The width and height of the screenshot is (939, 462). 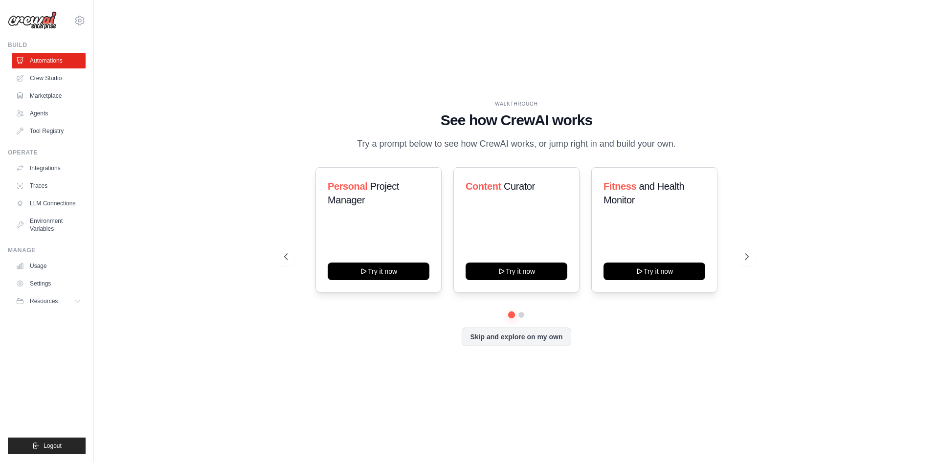 I want to click on div: Manage, so click(x=46, y=250).